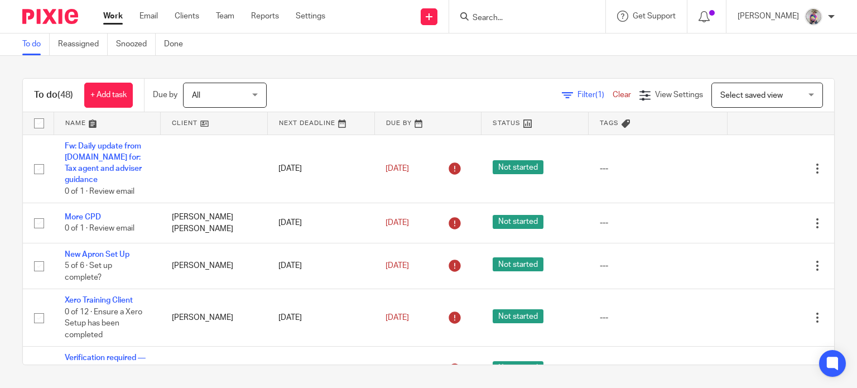  What do you see at coordinates (99, 300) in the screenshot?
I see `a: Xero Training Client` at bounding box center [99, 300].